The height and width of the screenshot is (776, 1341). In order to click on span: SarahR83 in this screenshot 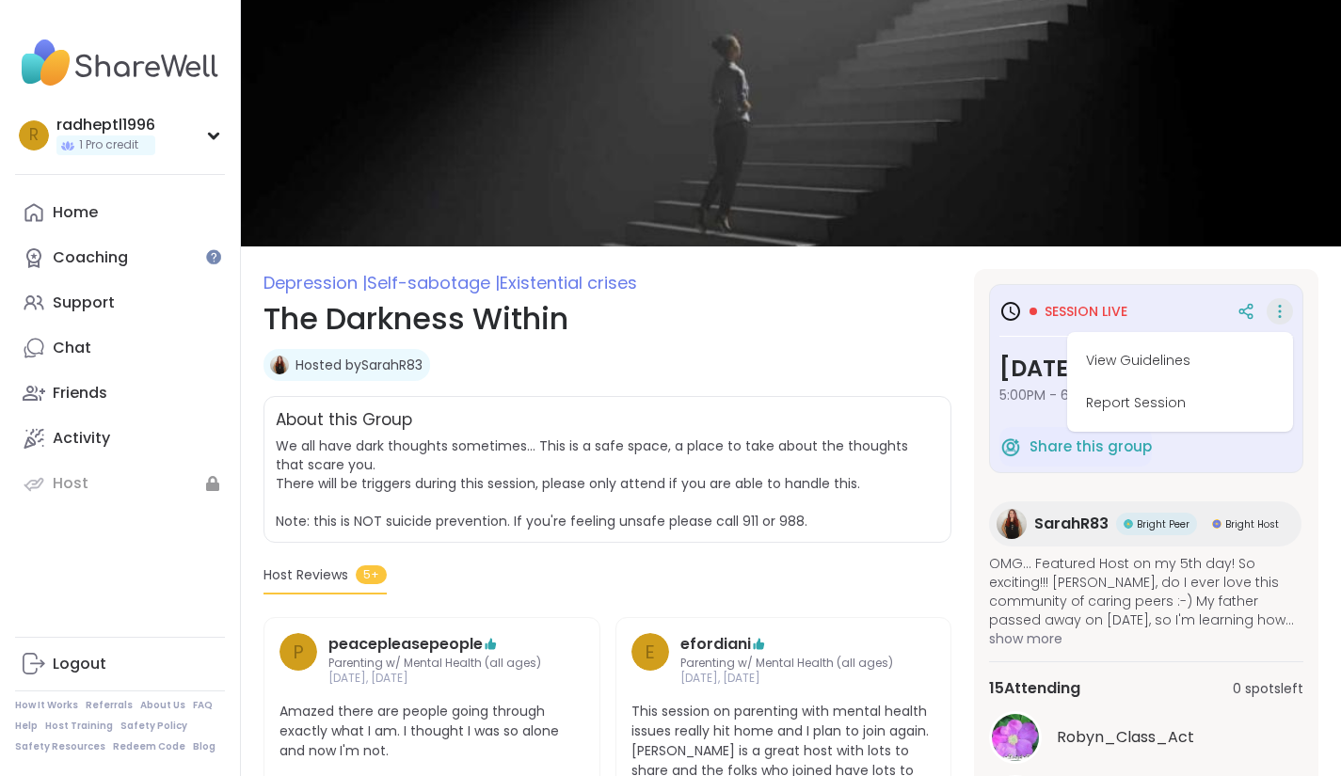, I will do `click(1071, 524)`.